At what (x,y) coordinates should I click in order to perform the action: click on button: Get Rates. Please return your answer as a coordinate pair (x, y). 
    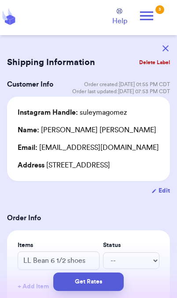
    Looking at the image, I should click on (88, 282).